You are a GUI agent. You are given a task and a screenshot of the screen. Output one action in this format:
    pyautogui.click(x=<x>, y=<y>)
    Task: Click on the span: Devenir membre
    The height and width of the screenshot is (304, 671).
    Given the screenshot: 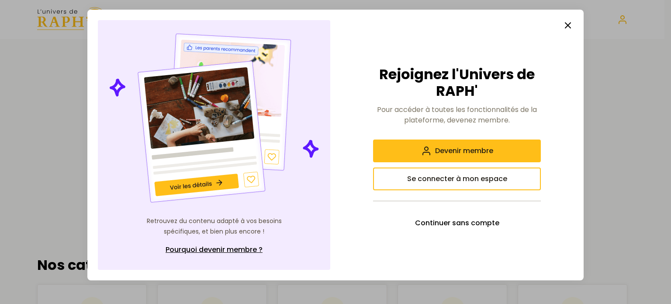 What is the action you would take?
    pyautogui.click(x=464, y=151)
    